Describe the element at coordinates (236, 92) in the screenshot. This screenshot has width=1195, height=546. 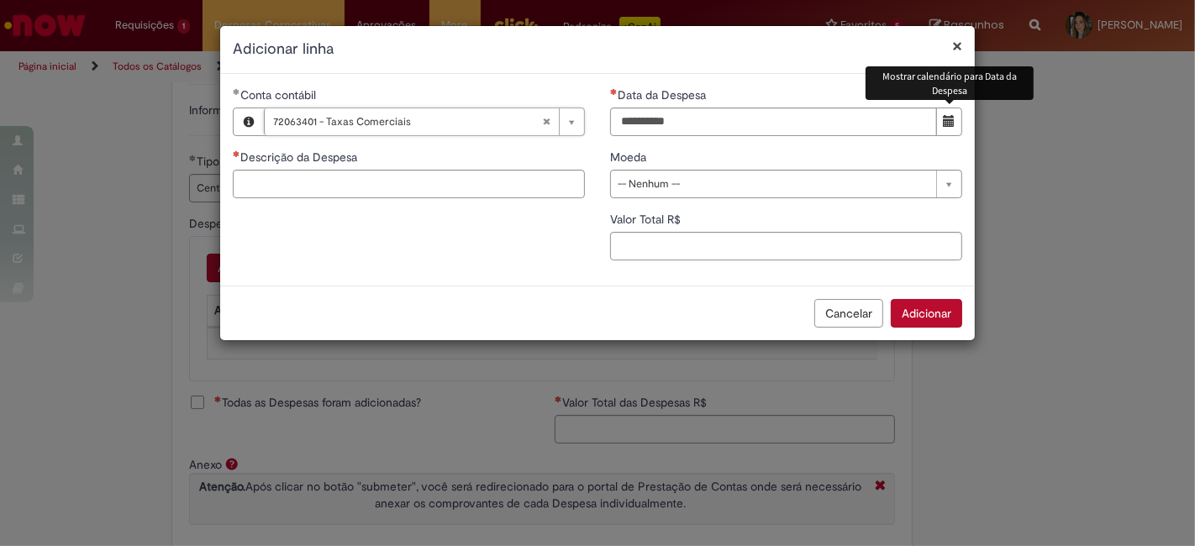
I see `span: Obrigatório Preenchido` at that location.